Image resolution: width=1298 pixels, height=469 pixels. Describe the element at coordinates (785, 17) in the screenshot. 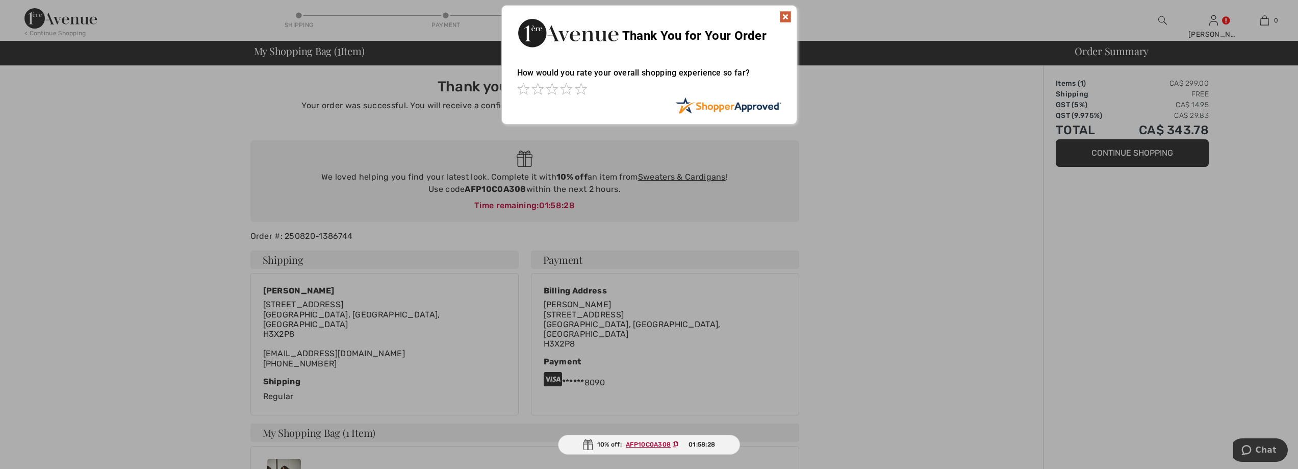

I see `img: x` at that location.